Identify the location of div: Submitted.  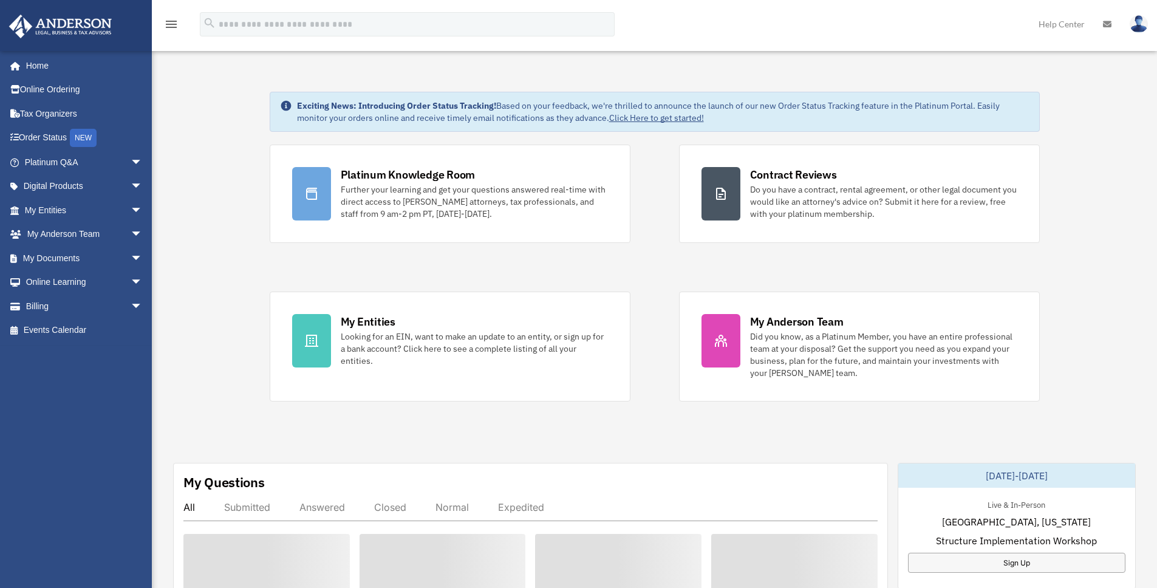
(247, 507).